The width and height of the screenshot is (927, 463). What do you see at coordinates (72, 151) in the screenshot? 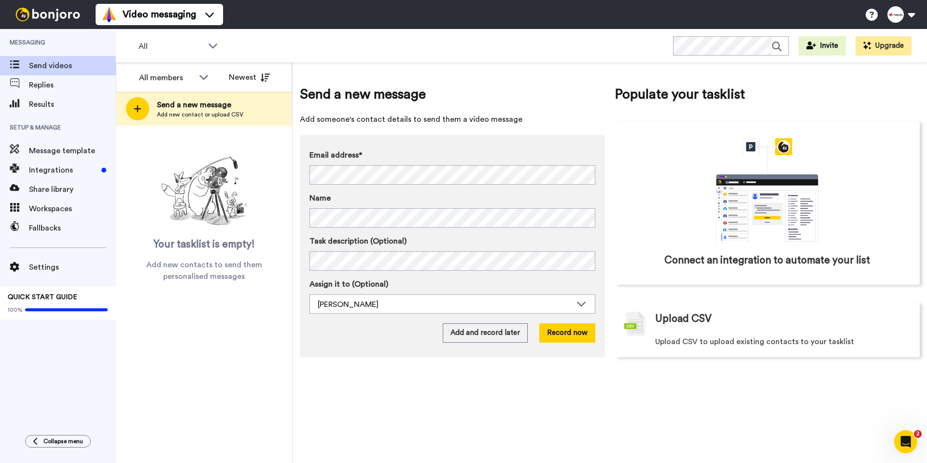
I see `span: Message template` at bounding box center [72, 151].